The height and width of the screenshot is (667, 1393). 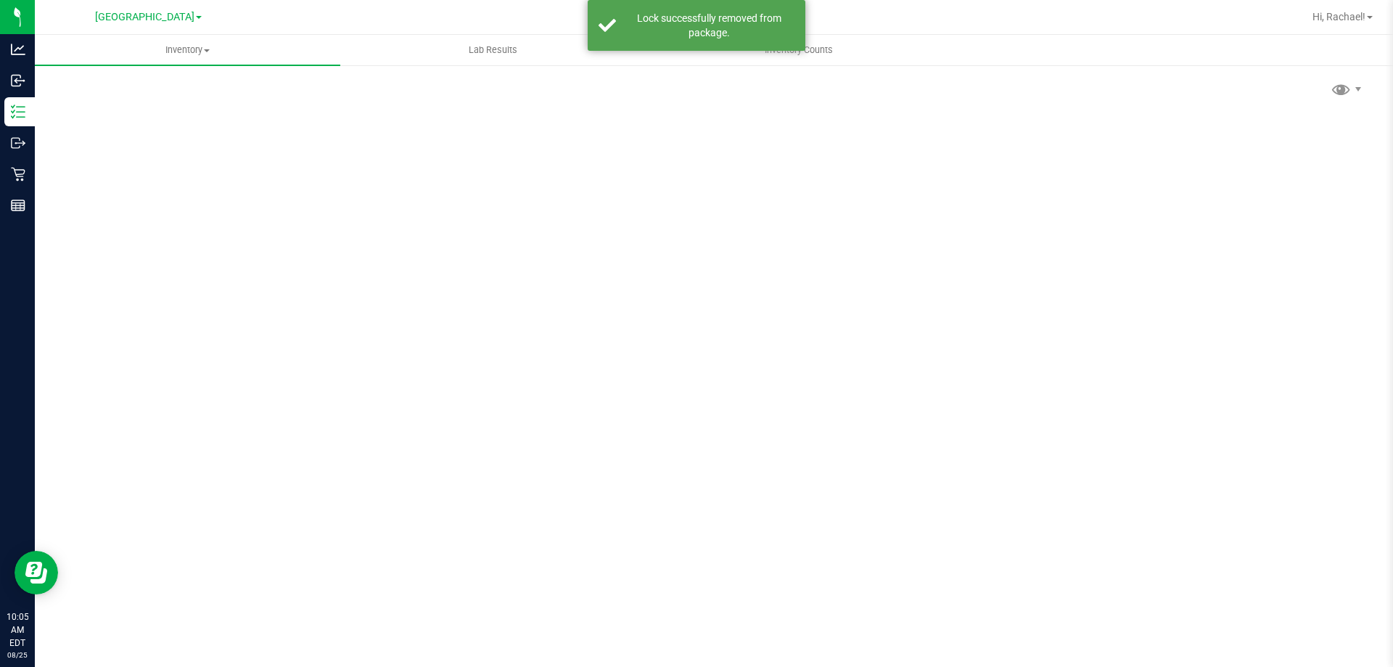 What do you see at coordinates (18, 81) in the screenshot?
I see `inline-svg: Inbound` at bounding box center [18, 81].